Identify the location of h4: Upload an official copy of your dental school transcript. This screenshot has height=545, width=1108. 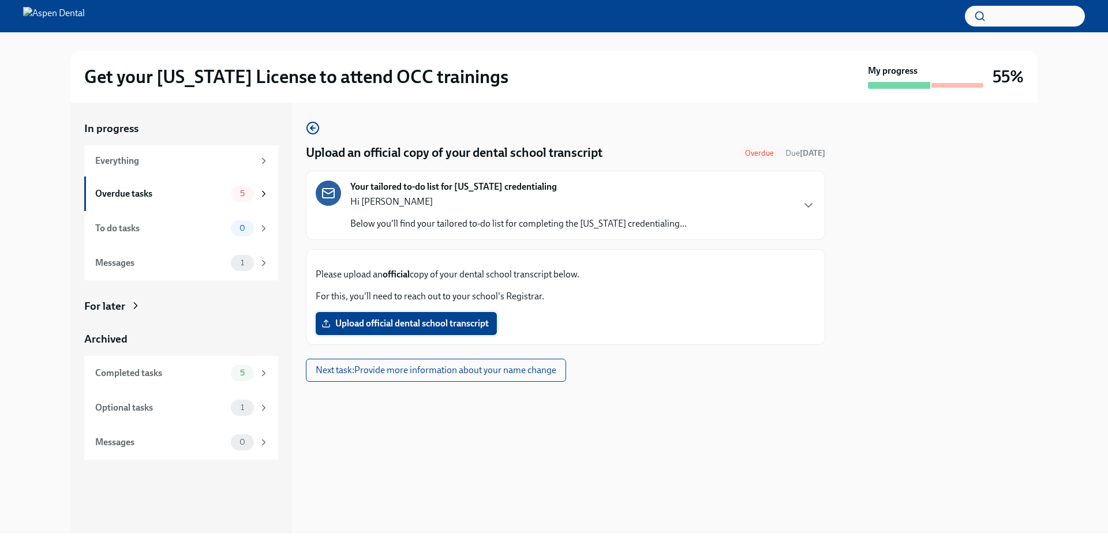
(454, 153).